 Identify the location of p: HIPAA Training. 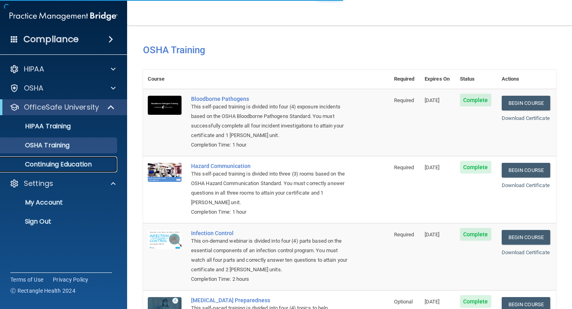
(38, 126).